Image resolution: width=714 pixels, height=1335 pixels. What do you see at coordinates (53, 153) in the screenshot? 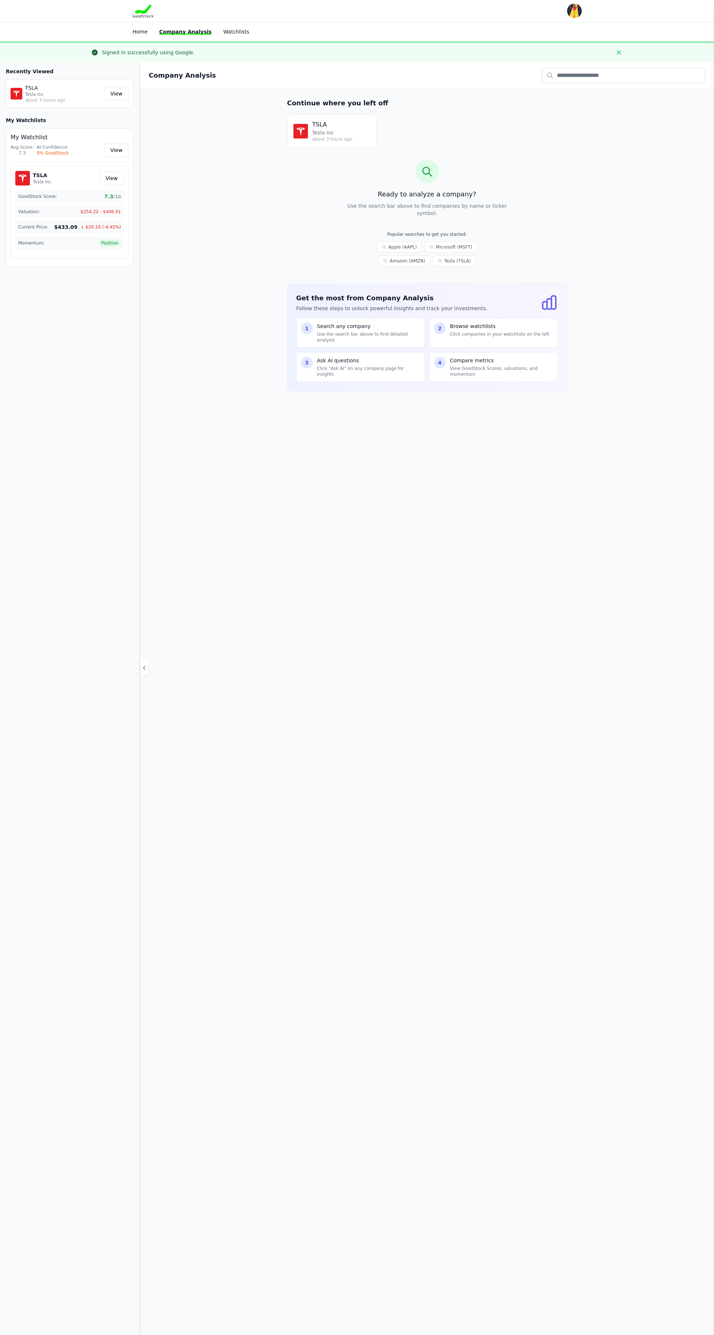
I see `div: 0% GoodStock` at bounding box center [53, 153].